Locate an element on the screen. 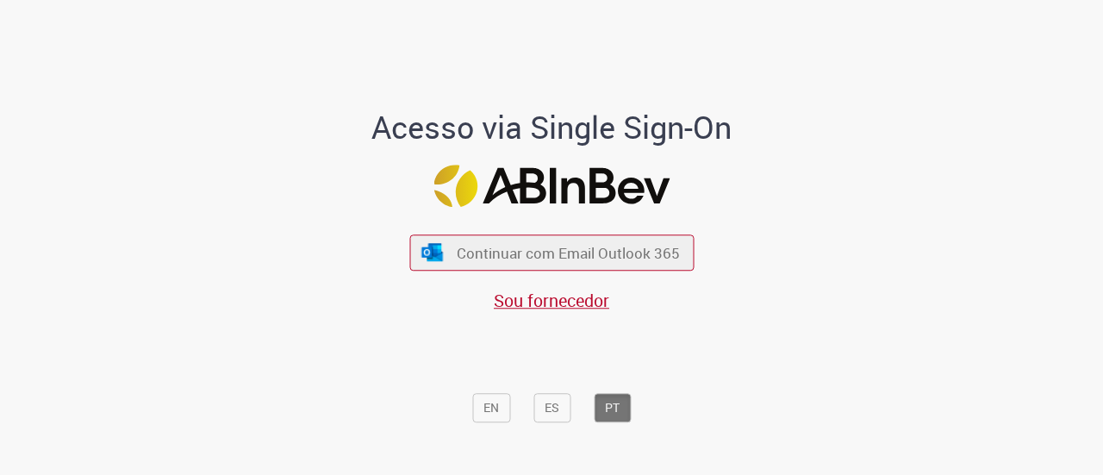 The width and height of the screenshot is (1103, 475). img: ícone Azure/Microsoft 360 is located at coordinates (433, 252).